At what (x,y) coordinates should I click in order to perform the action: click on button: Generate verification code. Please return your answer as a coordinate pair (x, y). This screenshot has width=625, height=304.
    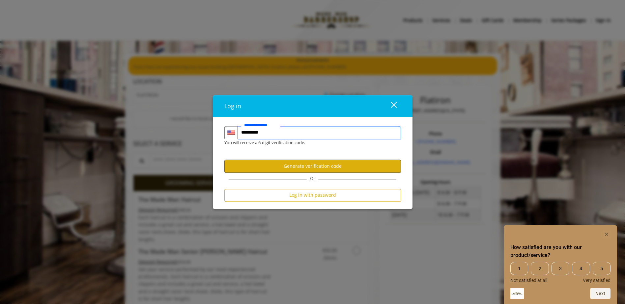
    Looking at the image, I should click on (313, 166).